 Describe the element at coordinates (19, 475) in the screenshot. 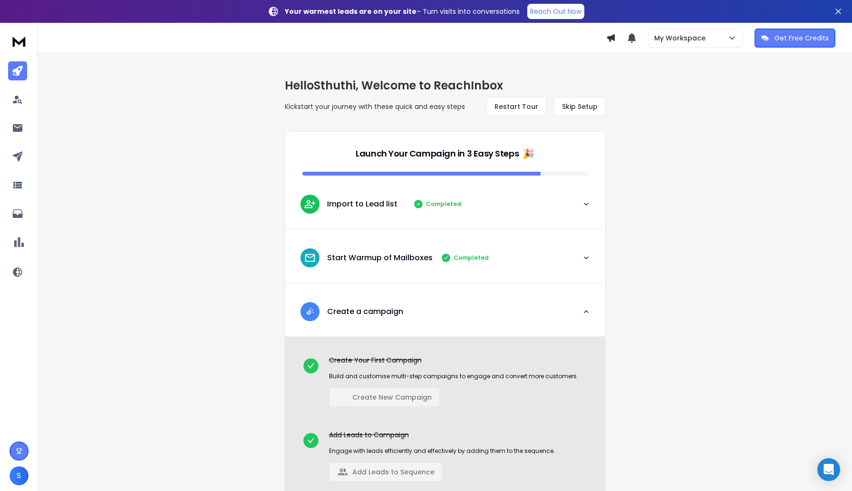

I see `button: S` at that location.